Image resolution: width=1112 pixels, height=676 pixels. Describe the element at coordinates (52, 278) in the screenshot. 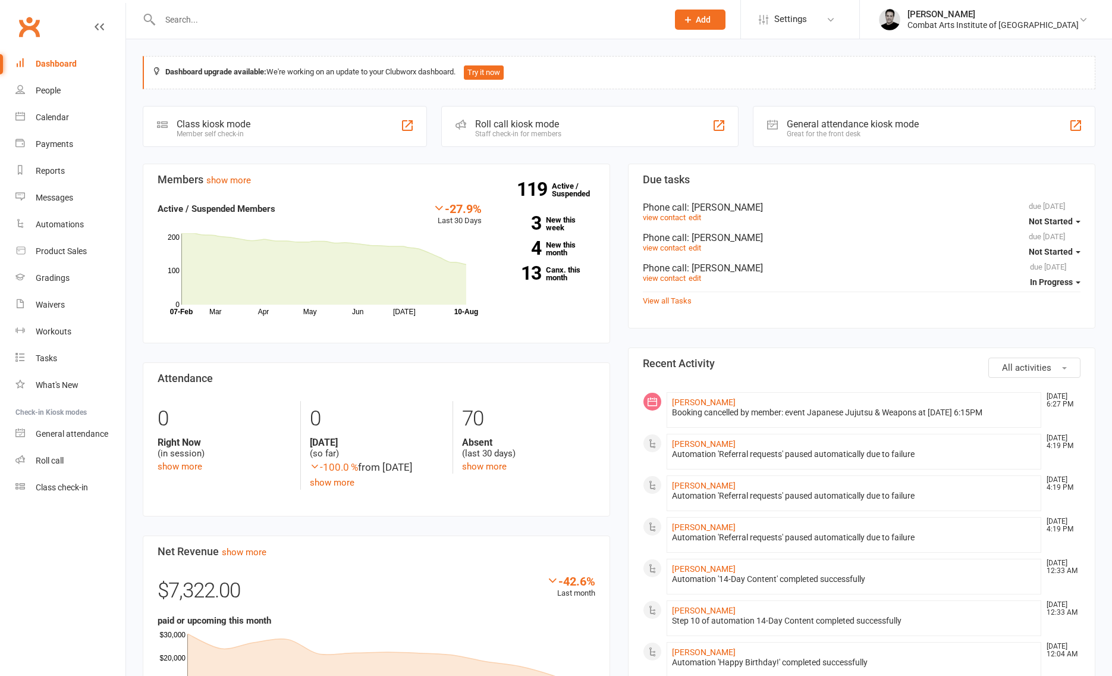

I see `div: Gradings` at that location.